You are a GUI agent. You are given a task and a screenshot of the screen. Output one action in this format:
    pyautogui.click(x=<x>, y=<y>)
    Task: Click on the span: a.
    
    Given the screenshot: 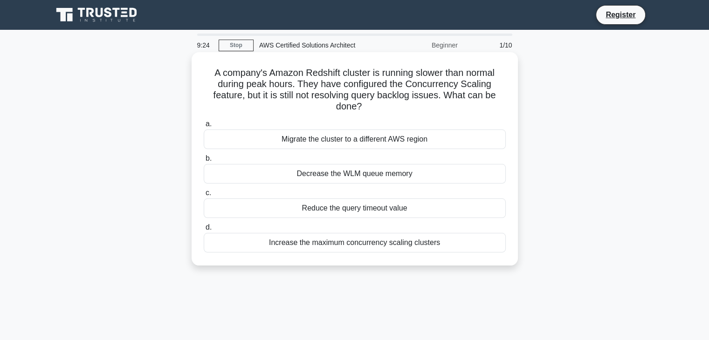 What is the action you would take?
    pyautogui.click(x=208, y=123)
    